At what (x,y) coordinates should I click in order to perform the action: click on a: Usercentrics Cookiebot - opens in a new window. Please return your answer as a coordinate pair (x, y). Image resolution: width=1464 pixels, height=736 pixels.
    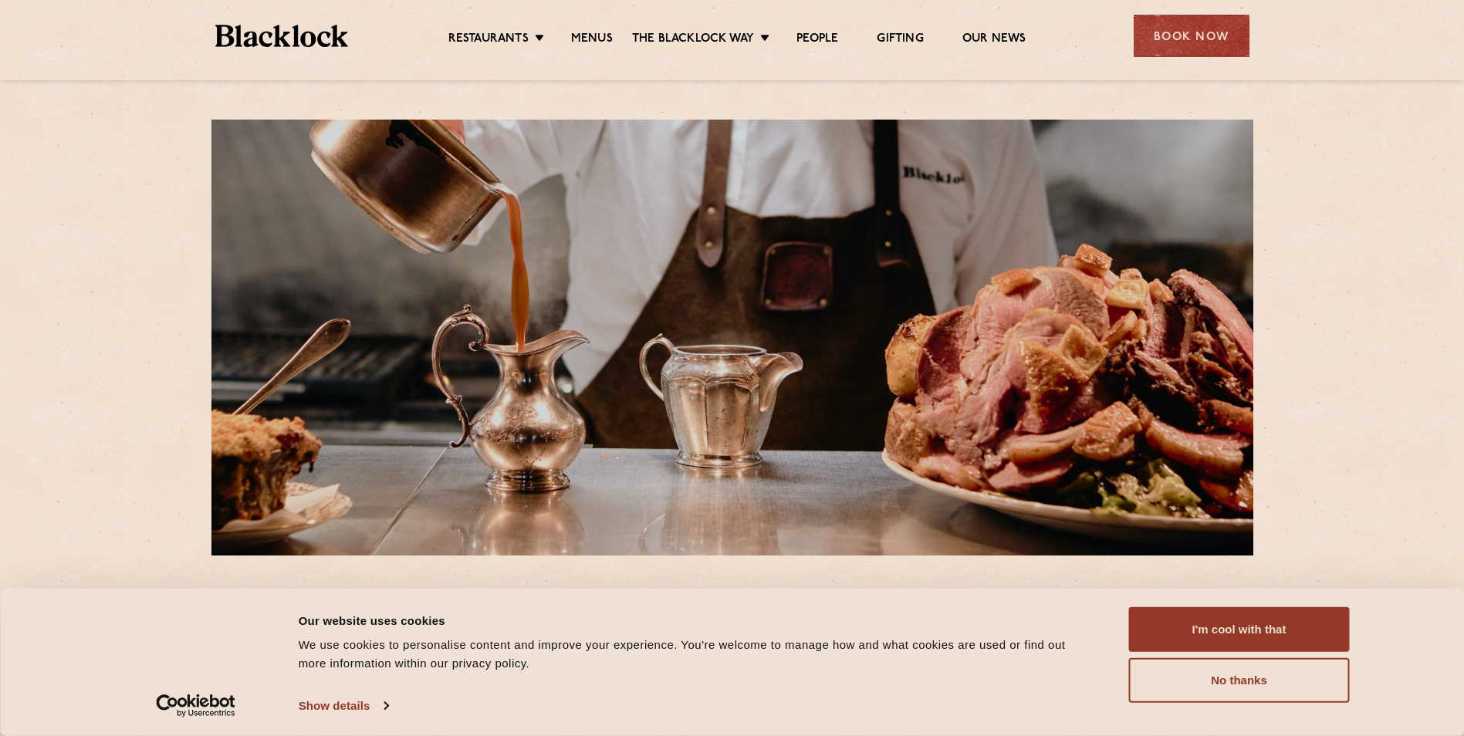
    Looking at the image, I should click on (195, 706).